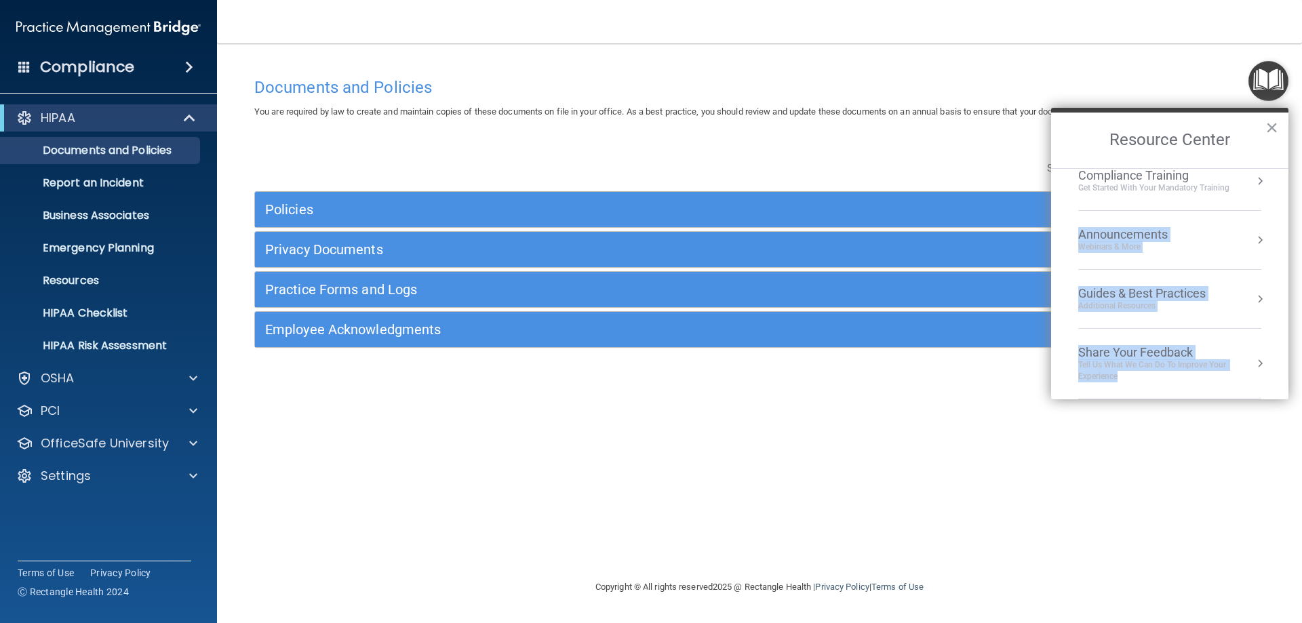 The width and height of the screenshot is (1302, 623). What do you see at coordinates (1092, 168) in the screenshot?
I see `span: Search Documents:` at bounding box center [1092, 168].